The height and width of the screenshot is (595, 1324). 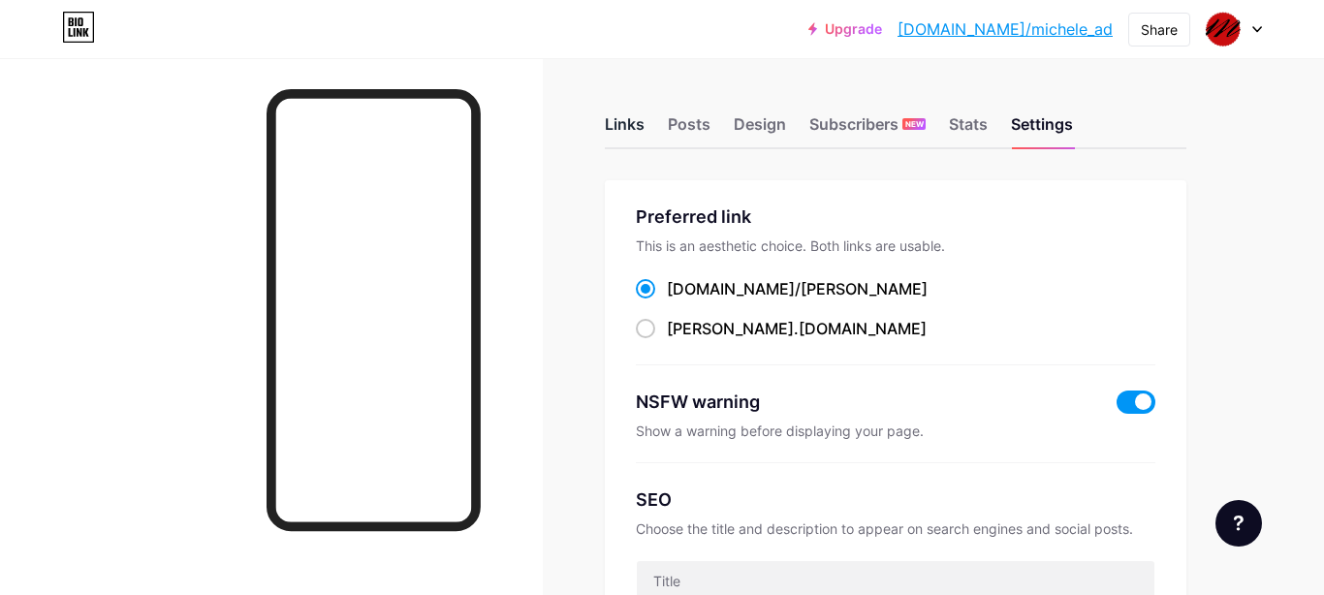 What do you see at coordinates (845, 29) in the screenshot?
I see `a: Upgrade` at bounding box center [845, 29].